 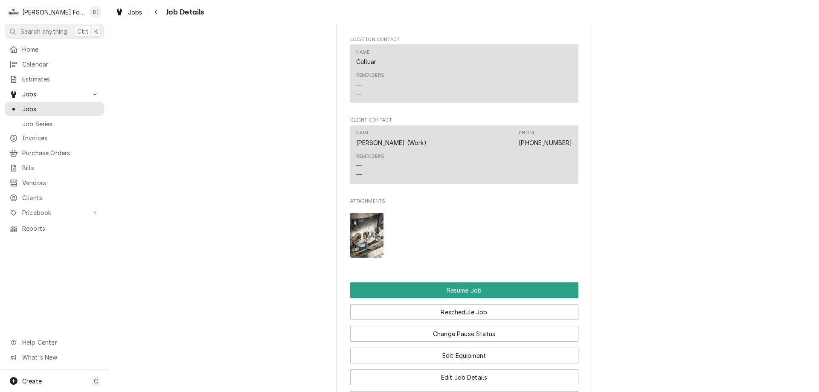 I want to click on span: Home, so click(x=61, y=49).